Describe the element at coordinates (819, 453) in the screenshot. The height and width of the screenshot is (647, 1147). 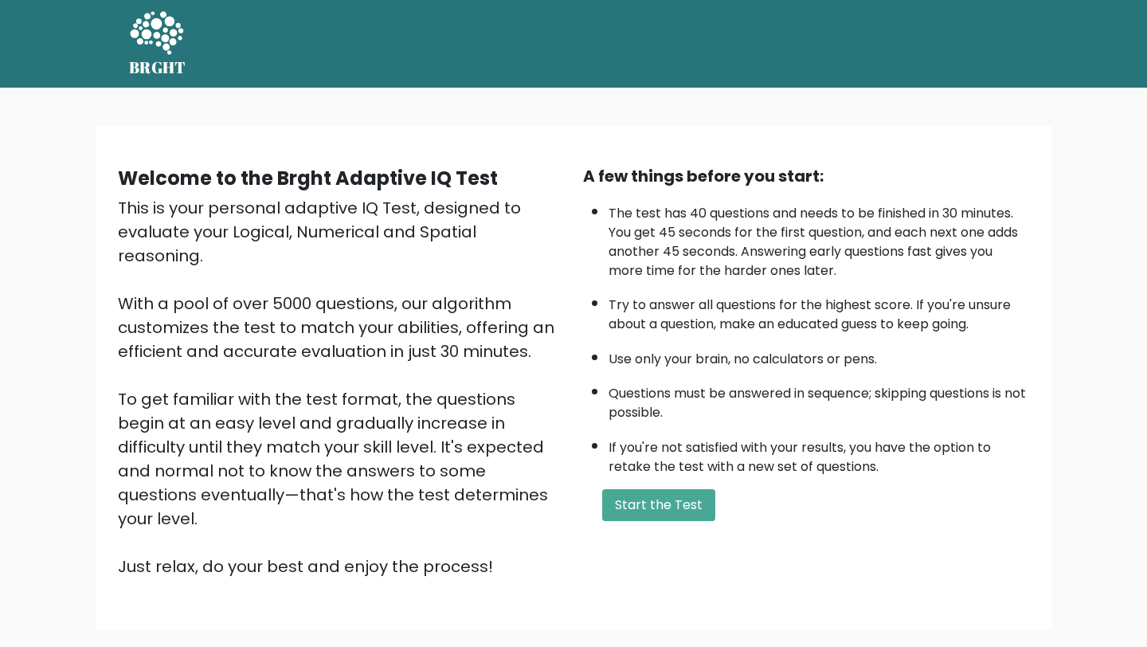
I see `li: If you're not satisfied with your results, you have the option to retake the test with a new set ...` at that location.